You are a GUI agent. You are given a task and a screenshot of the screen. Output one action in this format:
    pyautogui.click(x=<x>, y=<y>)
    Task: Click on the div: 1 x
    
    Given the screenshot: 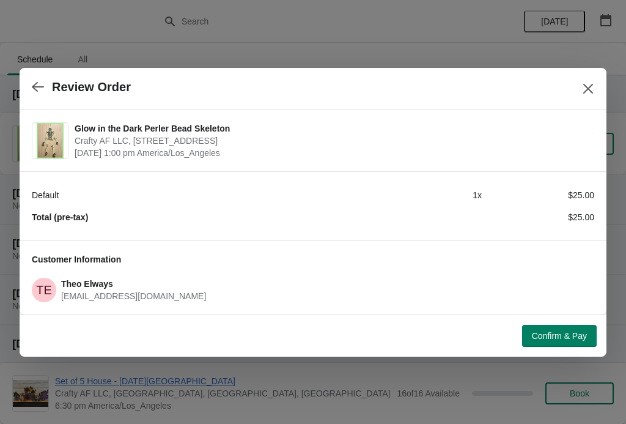 What is the action you would take?
    pyautogui.click(x=426, y=195)
    